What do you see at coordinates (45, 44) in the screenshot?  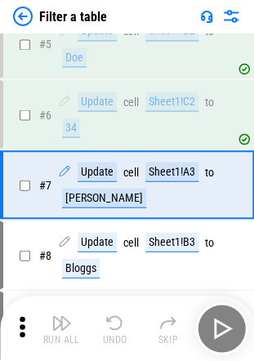 I see `span: # 5` at bounding box center [45, 44].